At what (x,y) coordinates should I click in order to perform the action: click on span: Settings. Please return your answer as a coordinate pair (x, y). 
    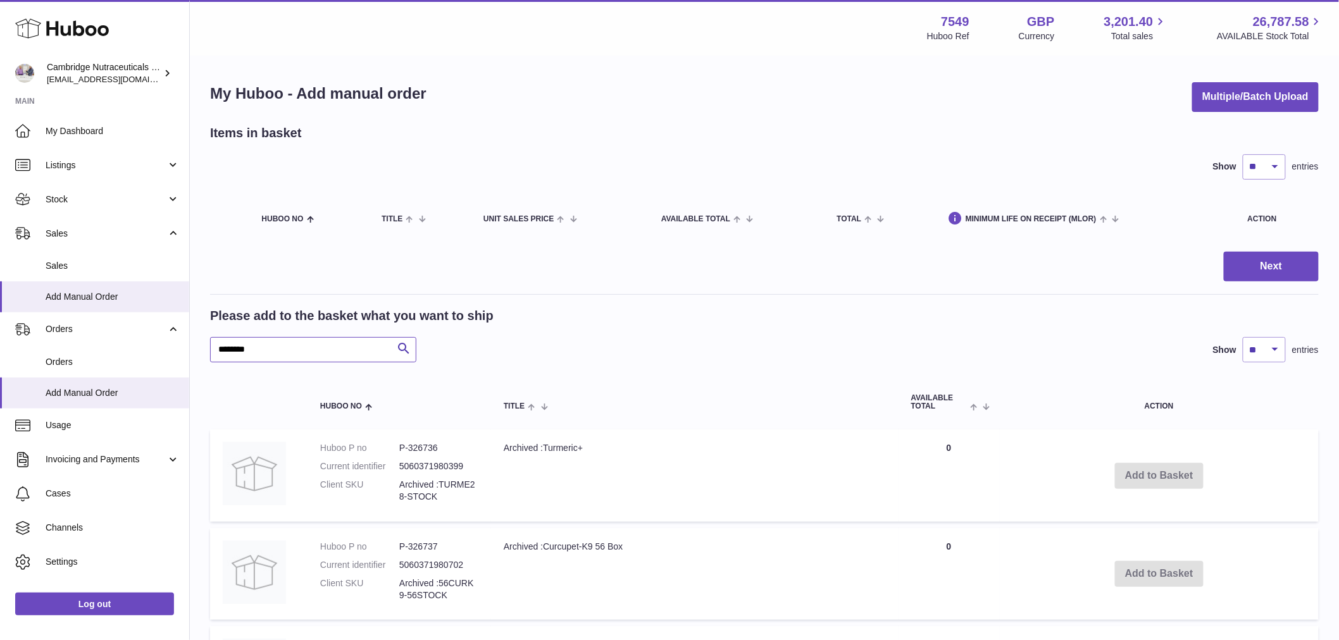
    Looking at the image, I should click on (113, 562).